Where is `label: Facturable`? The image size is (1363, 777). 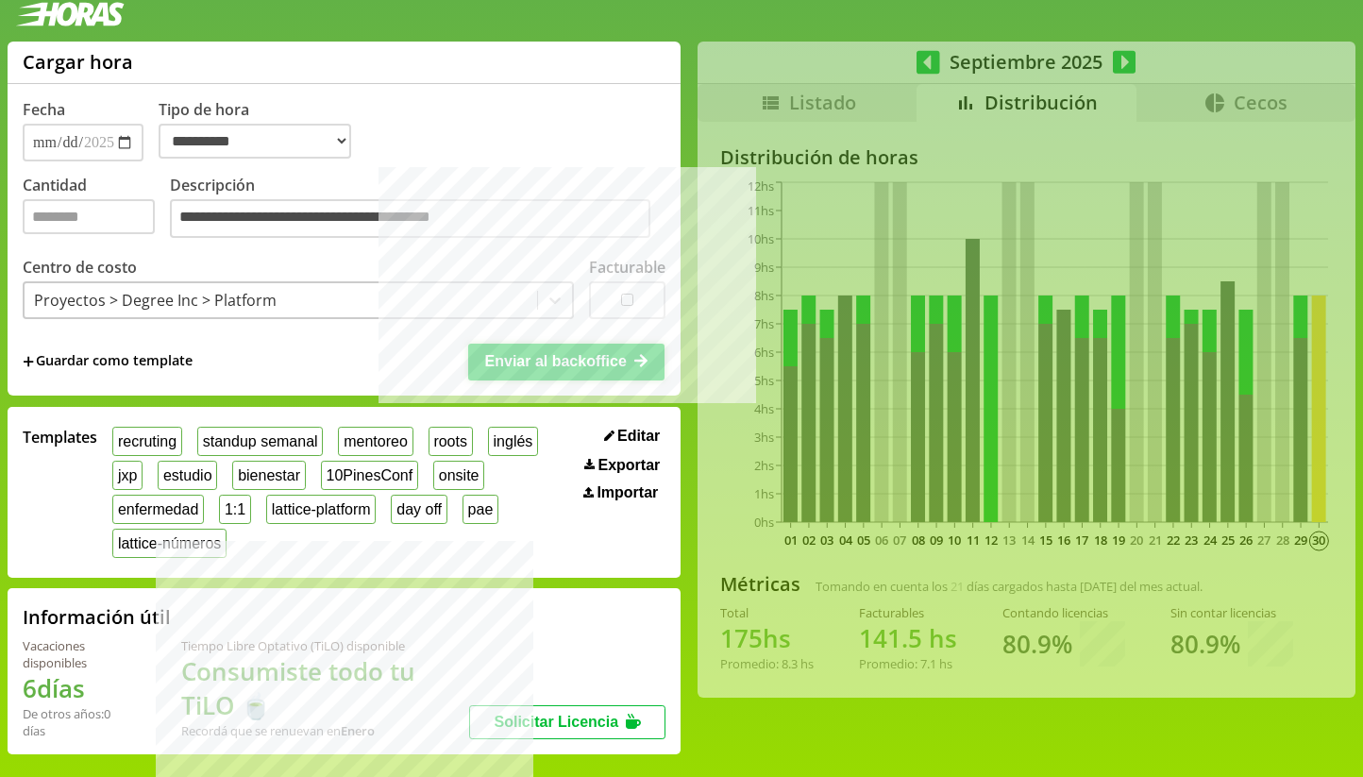 label: Facturable is located at coordinates (627, 267).